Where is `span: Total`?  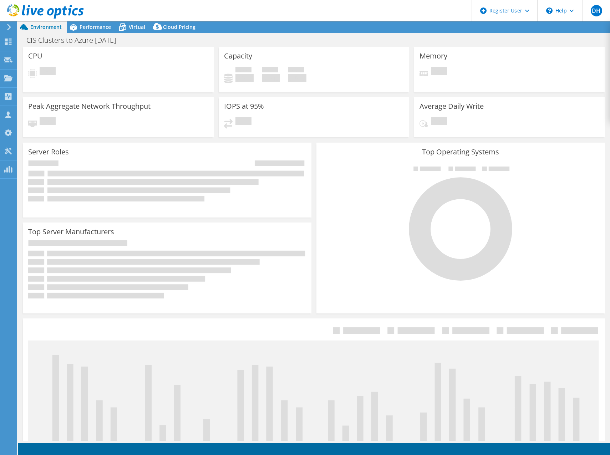
span: Total is located at coordinates (296, 71).